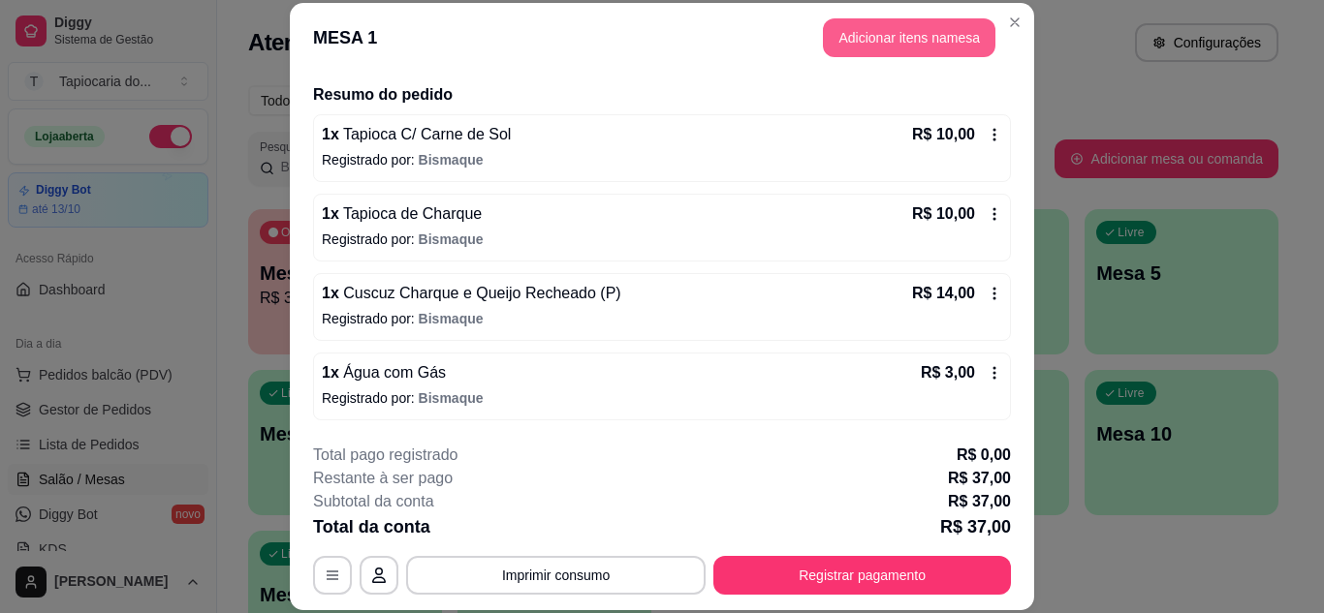  Describe the element at coordinates (373, 502) in the screenshot. I see `p: Subtotal da conta` at that location.